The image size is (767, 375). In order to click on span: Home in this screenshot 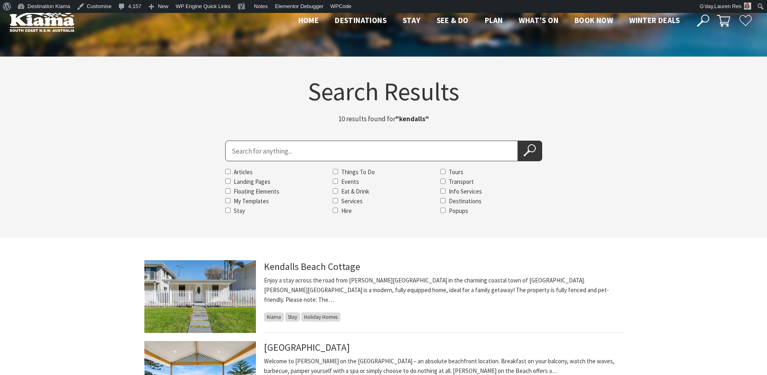, I will do `click(309, 20)`.